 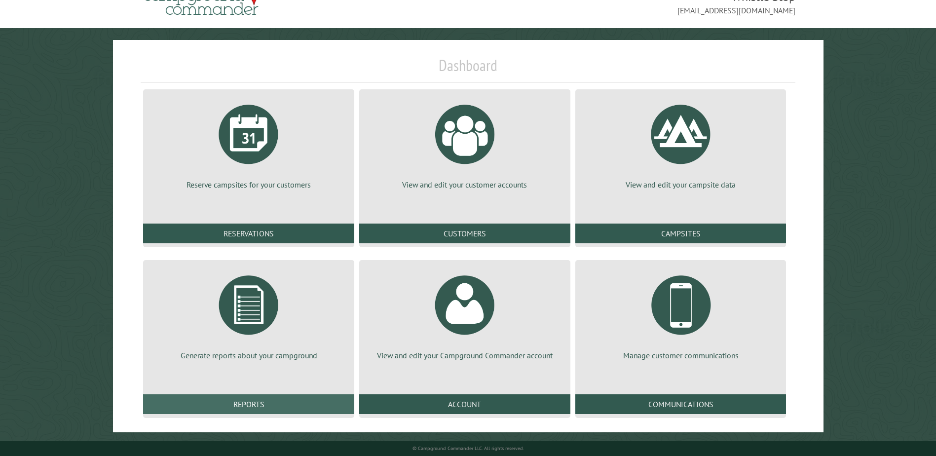 I want to click on p: Generate reports about your campground, so click(x=249, y=355).